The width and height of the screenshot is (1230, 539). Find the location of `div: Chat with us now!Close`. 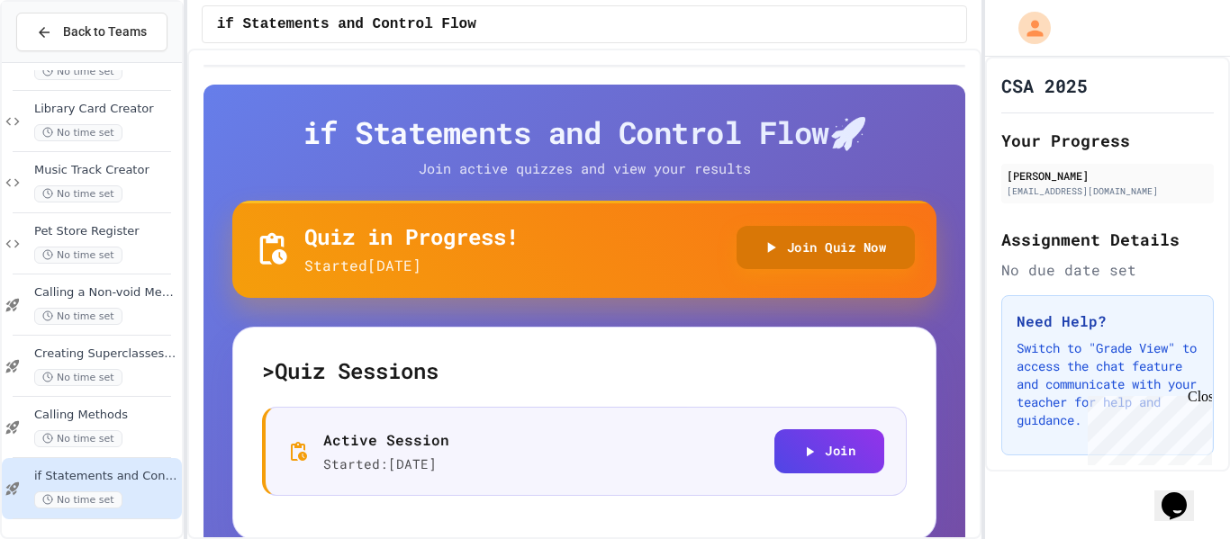

div: Chat with us now!Close is located at coordinates (66, 60).